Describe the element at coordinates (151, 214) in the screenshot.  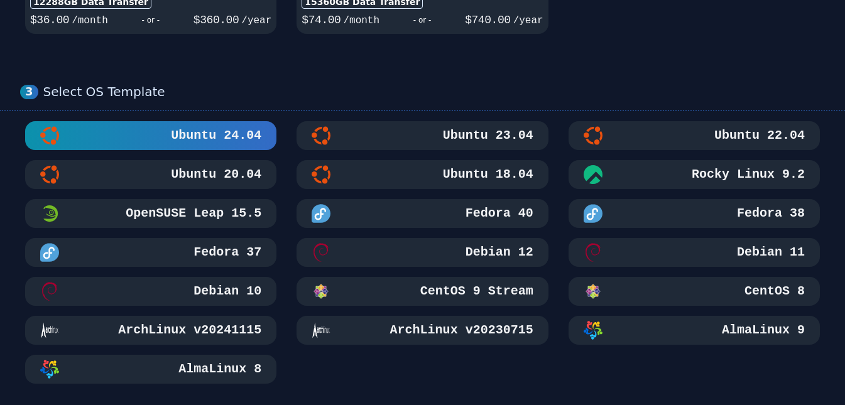
I see `button: OpenSUSE Leap 15.5 MinimalOpenSUSE Leap 15.5` at that location.